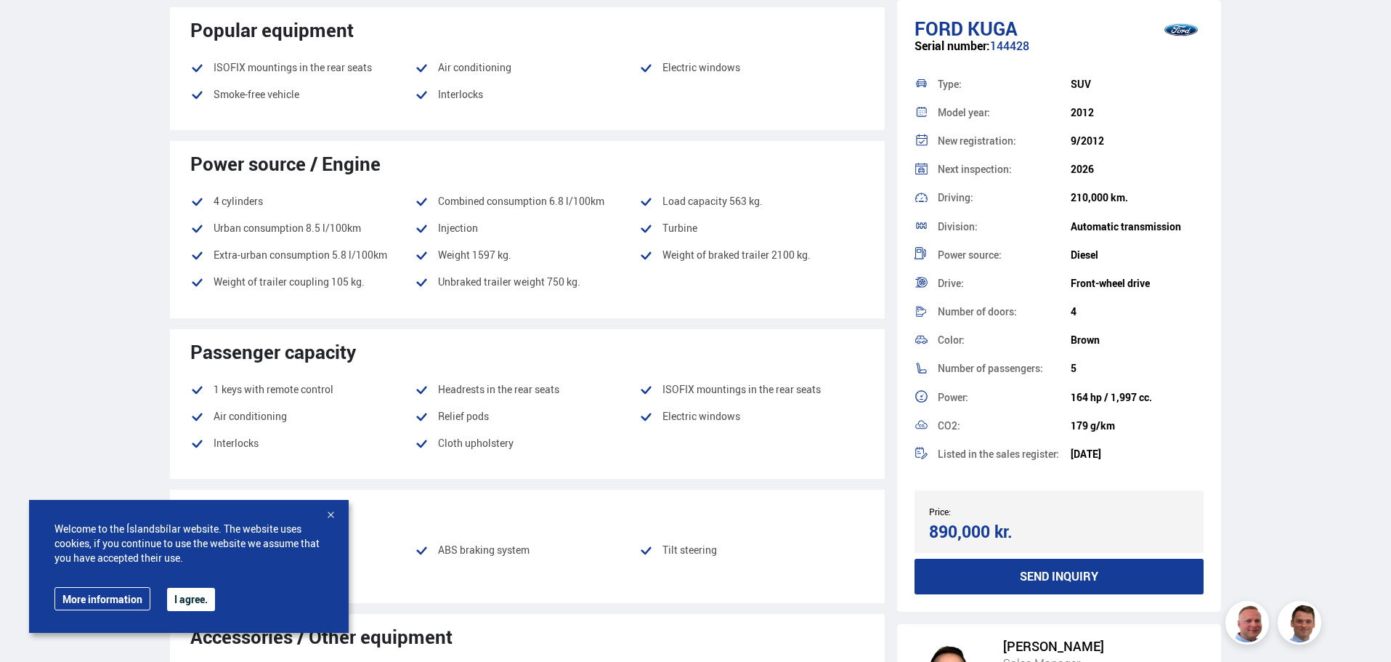 This screenshot has height=662, width=1391. What do you see at coordinates (977, 311) in the screenshot?
I see `font: Number of doors:` at bounding box center [977, 311].